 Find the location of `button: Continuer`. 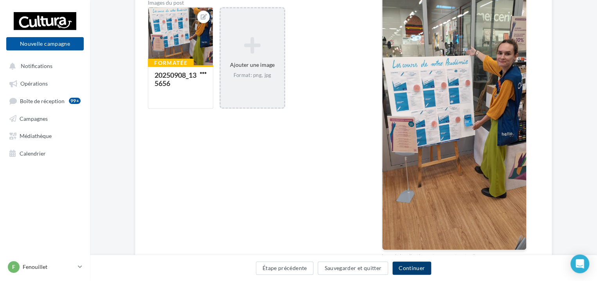

button: Continuer is located at coordinates (412, 268).